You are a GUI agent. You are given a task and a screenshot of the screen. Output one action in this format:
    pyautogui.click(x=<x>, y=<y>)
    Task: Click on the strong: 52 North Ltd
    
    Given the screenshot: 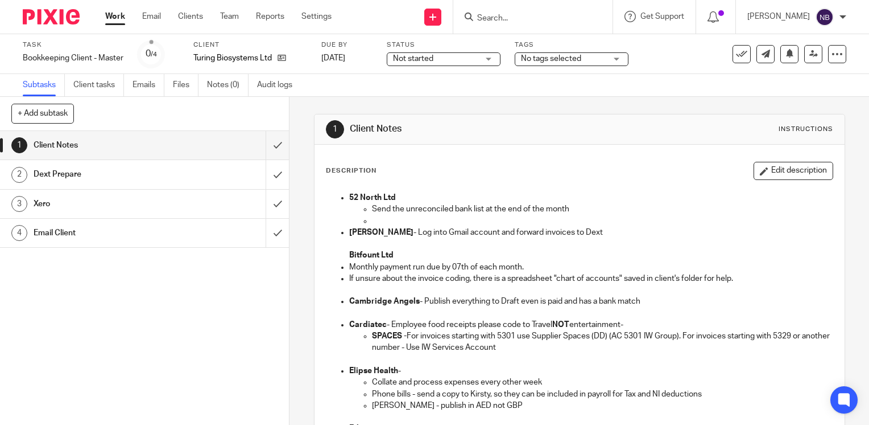 What is the action you would take?
    pyautogui.click(x=373, y=197)
    